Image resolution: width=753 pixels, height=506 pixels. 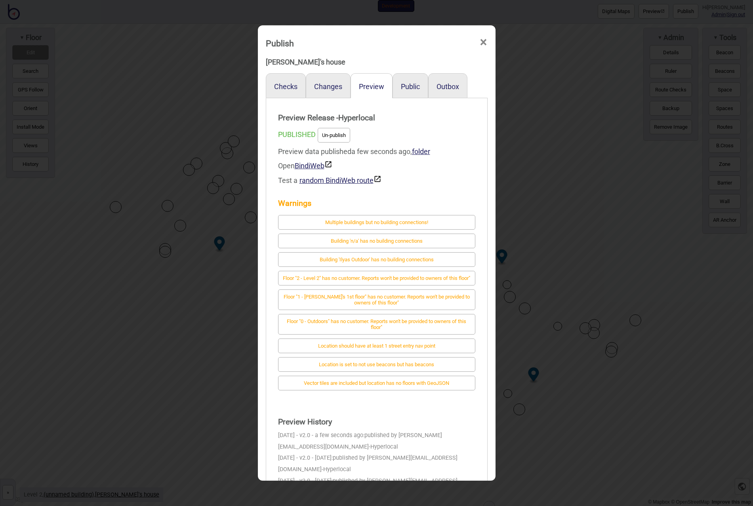 I want to click on a: Location is set to not use beacons but has beacons, so click(x=377, y=364).